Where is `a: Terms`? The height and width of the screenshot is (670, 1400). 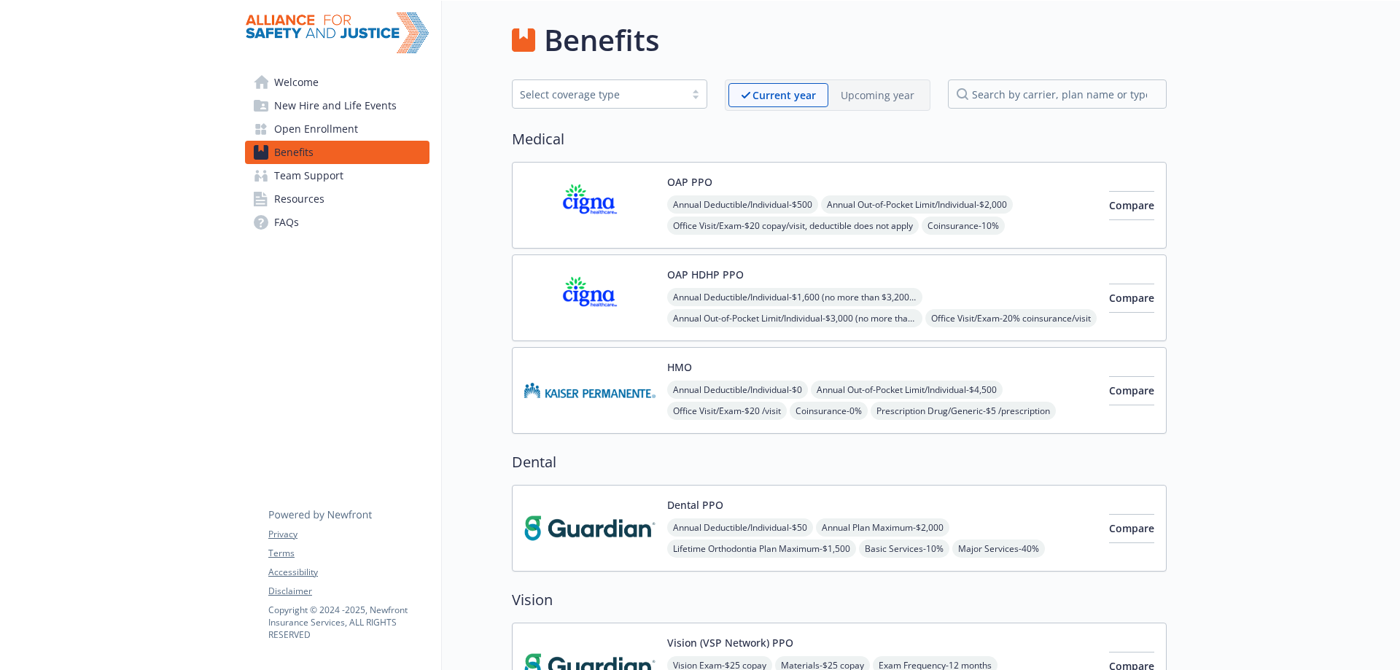
a: Terms is located at coordinates (348, 553).